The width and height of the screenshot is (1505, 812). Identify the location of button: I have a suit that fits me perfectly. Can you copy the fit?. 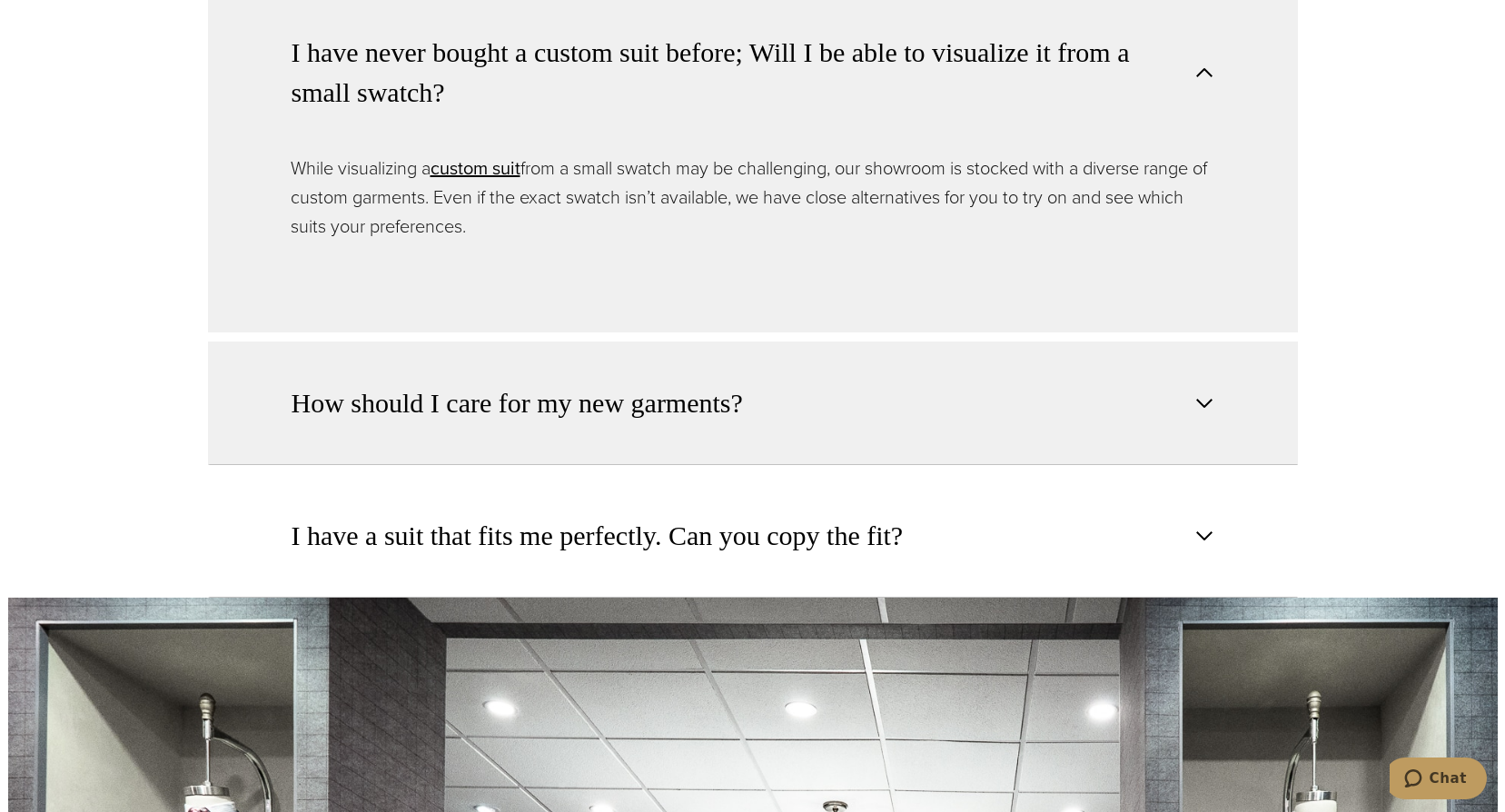
(753, 536).